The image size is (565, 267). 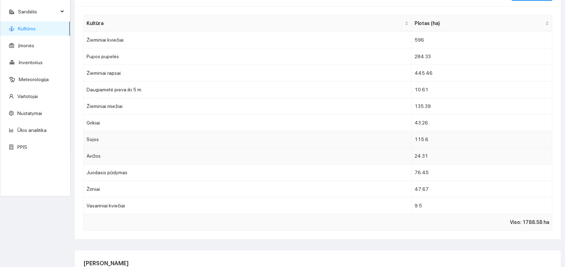 What do you see at coordinates (247, 73) in the screenshot?
I see `td: Žieminiai rapsai` at bounding box center [247, 73].